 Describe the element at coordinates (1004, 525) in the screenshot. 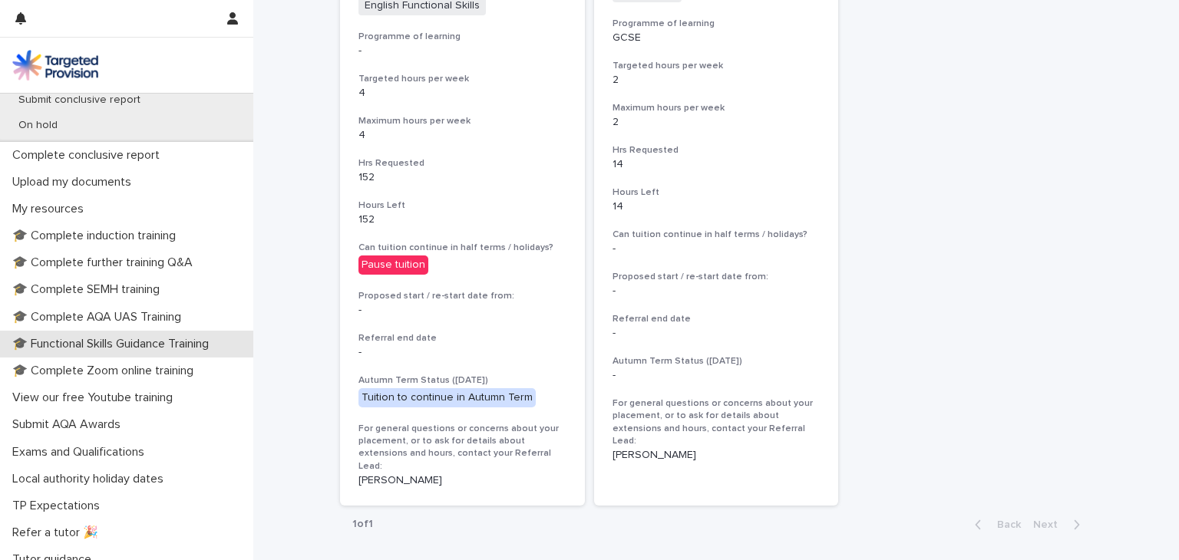

I see `span: Back` at that location.